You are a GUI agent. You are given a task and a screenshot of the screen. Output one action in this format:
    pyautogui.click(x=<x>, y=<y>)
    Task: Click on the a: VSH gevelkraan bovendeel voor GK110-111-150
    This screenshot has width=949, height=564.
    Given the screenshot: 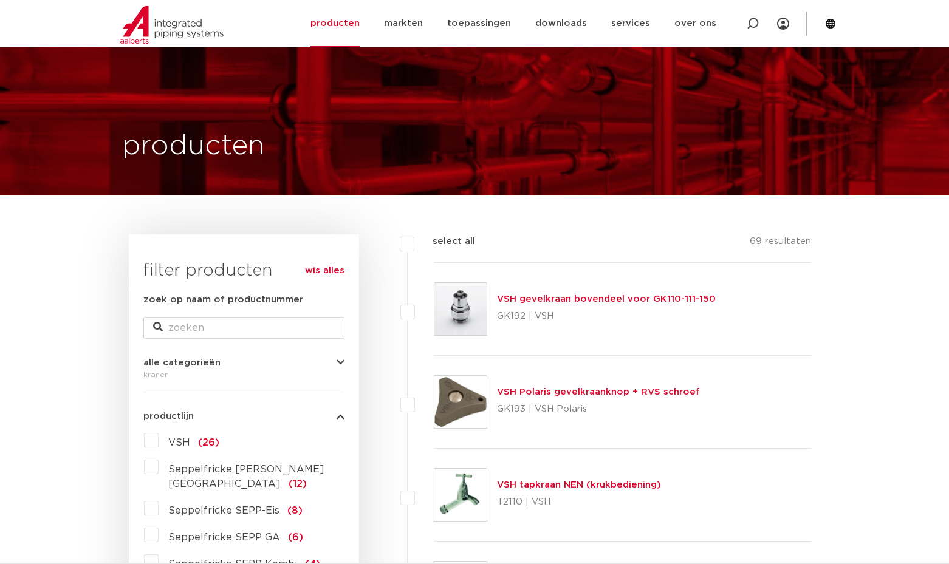 What is the action you would take?
    pyautogui.click(x=606, y=299)
    